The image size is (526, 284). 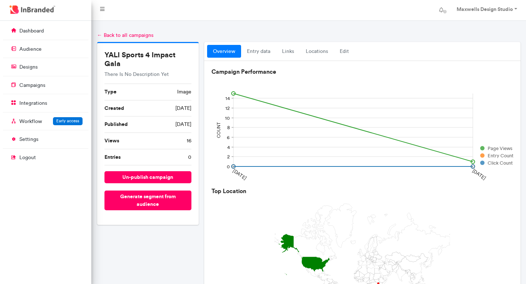 What do you see at coordinates (116, 124) in the screenshot?
I see `b: Published` at bounding box center [116, 124].